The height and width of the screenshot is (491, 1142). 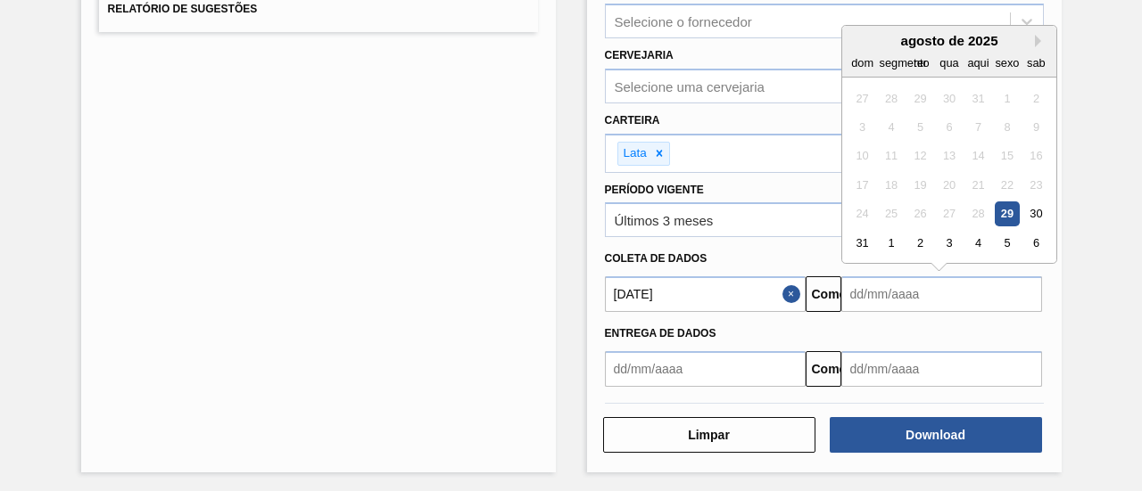 I want to click on div: Escolha sexta-feira, 29 de agosto de 2025, so click(x=1006, y=214).